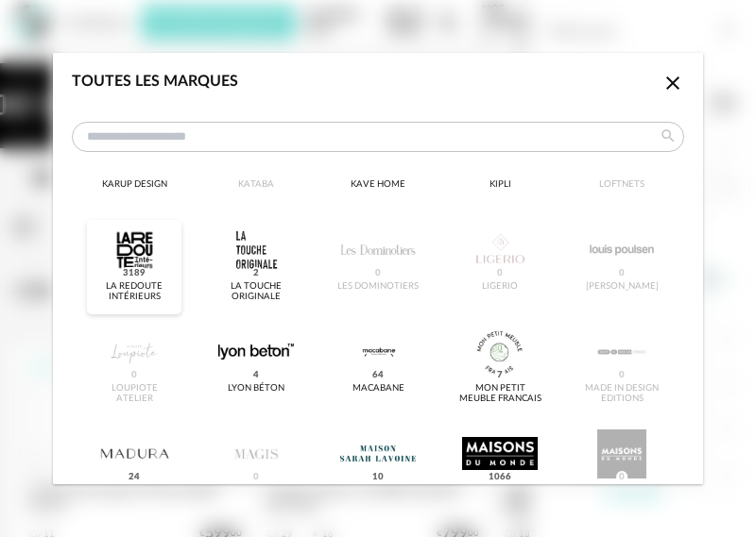  Describe the element at coordinates (155, 81) in the screenshot. I see `div: Toutes les marques` at that location.